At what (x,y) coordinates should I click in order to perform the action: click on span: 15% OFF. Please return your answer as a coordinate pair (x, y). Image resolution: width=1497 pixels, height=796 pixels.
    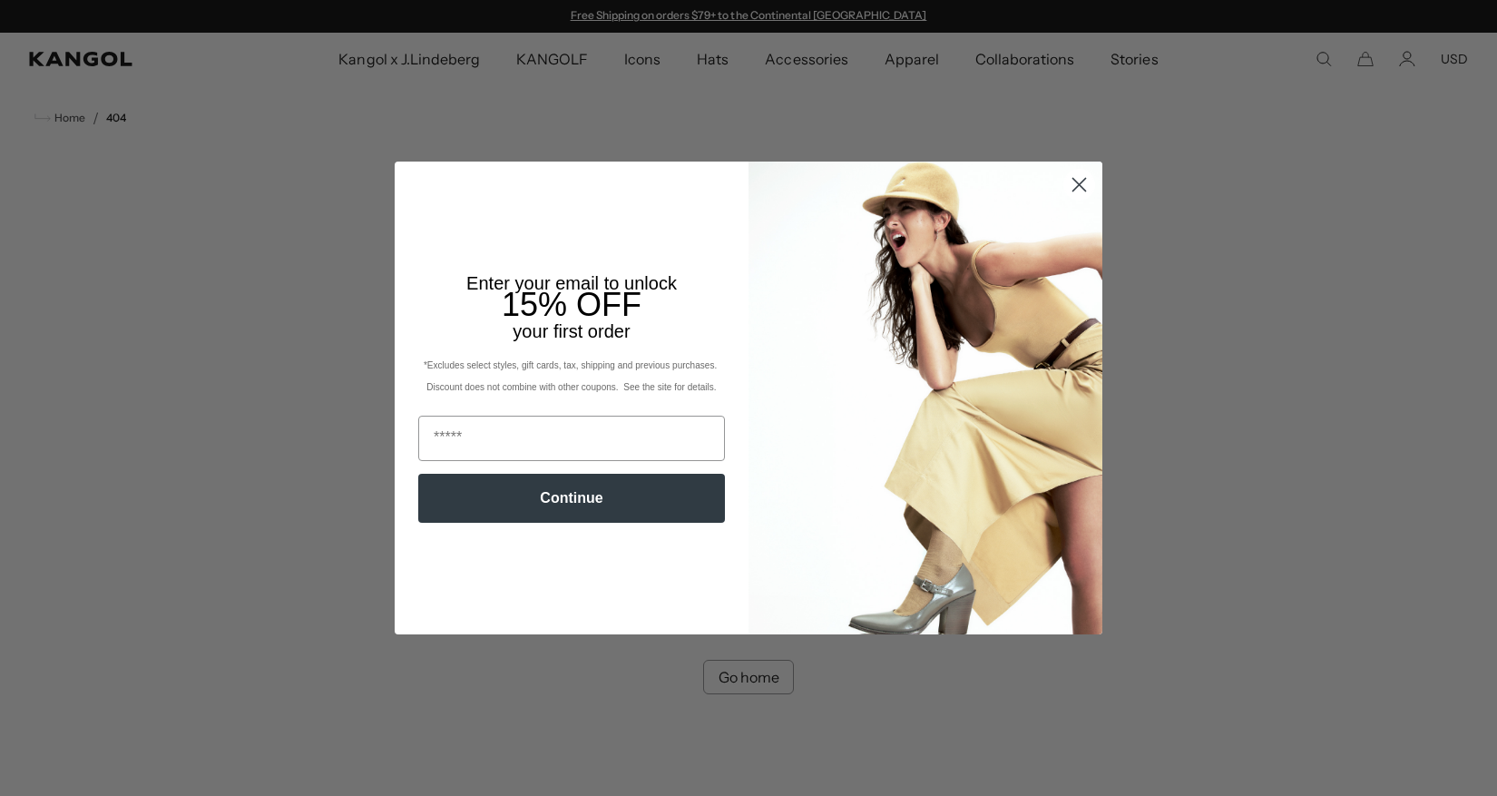
    Looking at the image, I should click on (572, 304).